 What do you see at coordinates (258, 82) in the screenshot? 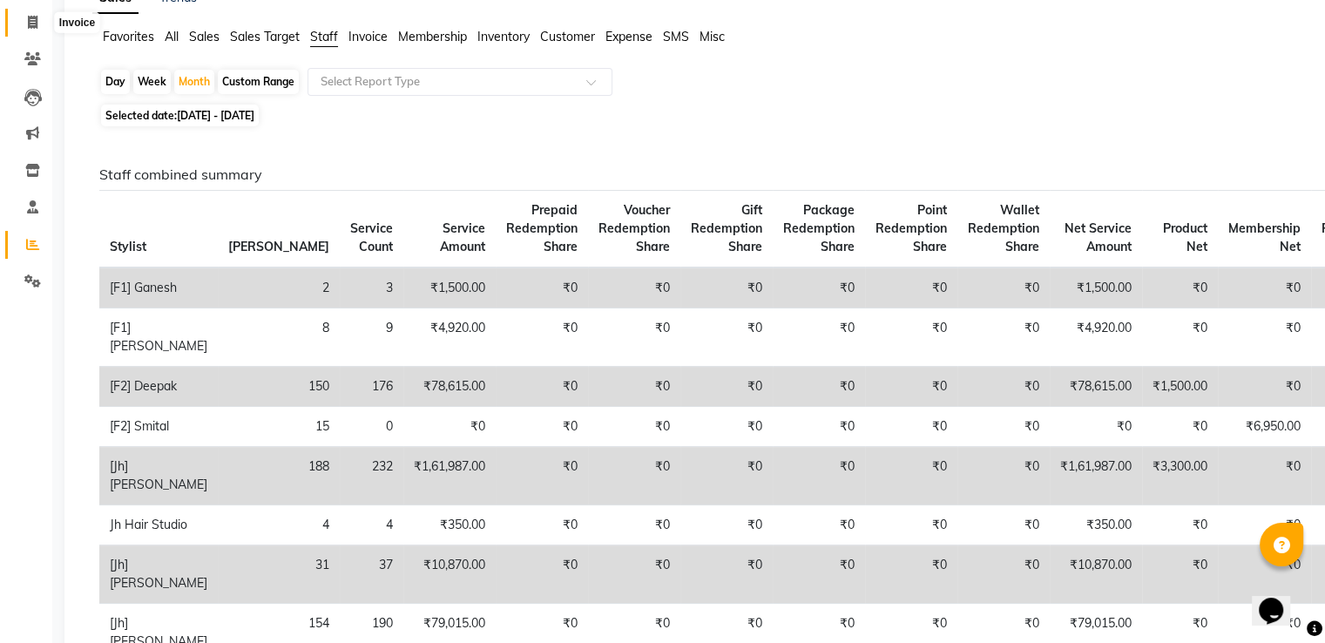
I see `div: Custom Range` at bounding box center [258, 82].